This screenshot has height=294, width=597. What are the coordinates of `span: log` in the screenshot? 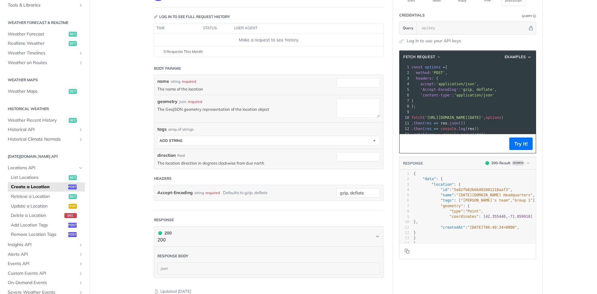 It's located at (462, 129).